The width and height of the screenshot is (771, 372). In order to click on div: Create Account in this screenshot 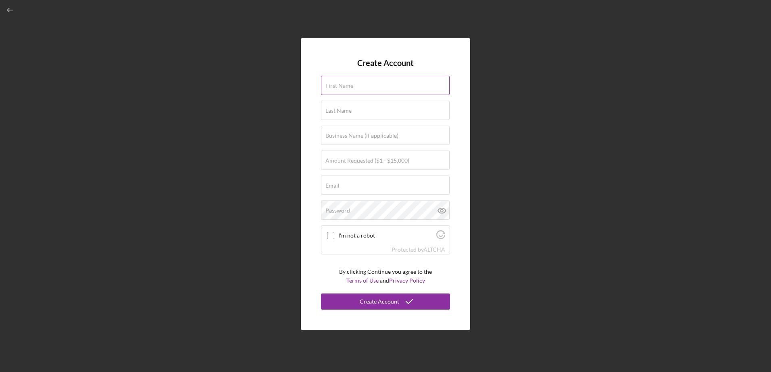, I will do `click(379, 302)`.